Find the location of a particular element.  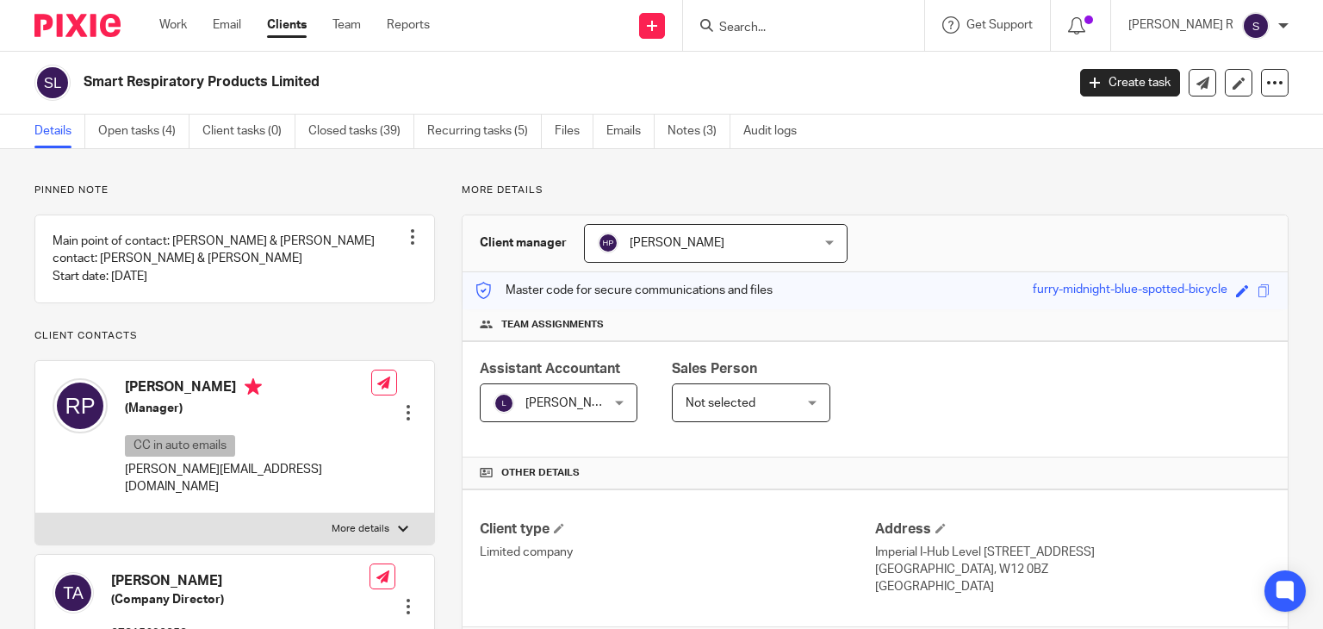

a: Notes (3) is located at coordinates (699, 131).